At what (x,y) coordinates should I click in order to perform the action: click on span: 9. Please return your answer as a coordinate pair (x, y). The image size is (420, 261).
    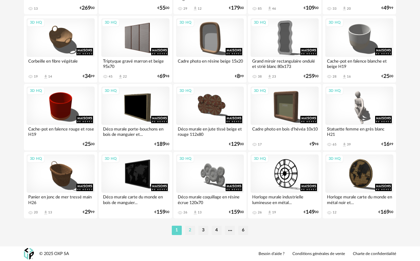
    Looking at the image, I should click on (313, 144).